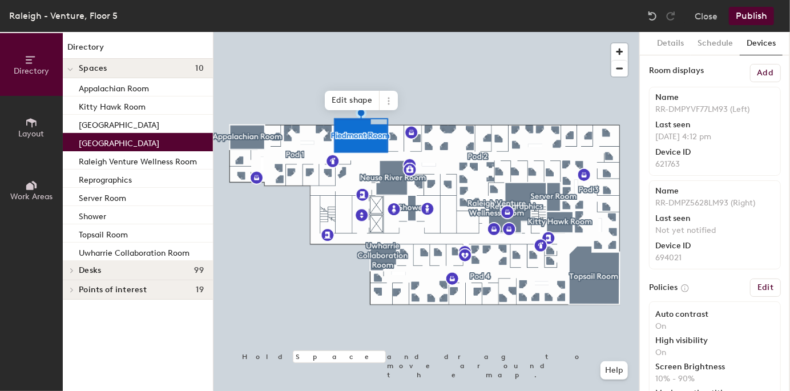 This screenshot has width=790, height=391. I want to click on p: Topsail Room, so click(103, 233).